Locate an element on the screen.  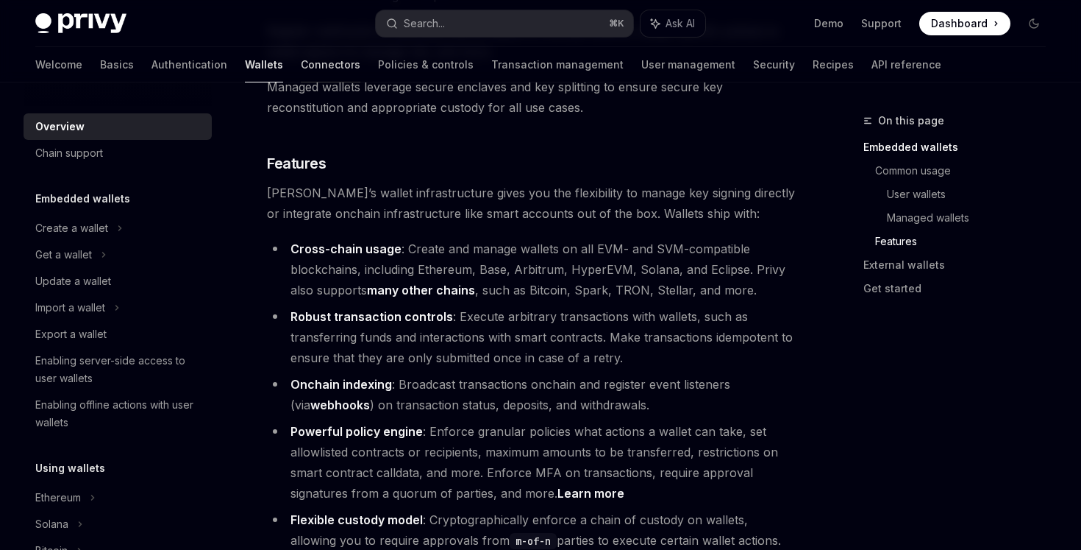
div: Export a wallet is located at coordinates (71, 334).